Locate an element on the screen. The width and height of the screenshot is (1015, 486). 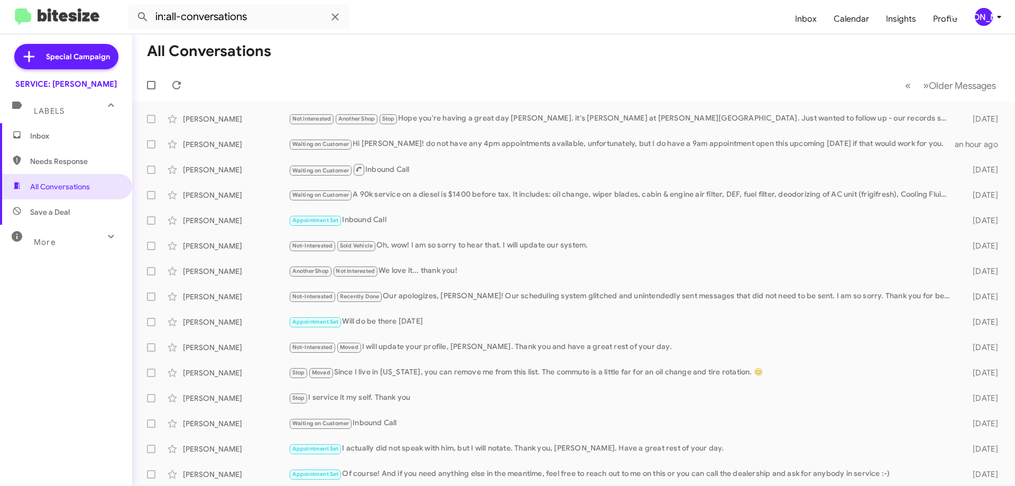
button: Previous is located at coordinates (908, 85).